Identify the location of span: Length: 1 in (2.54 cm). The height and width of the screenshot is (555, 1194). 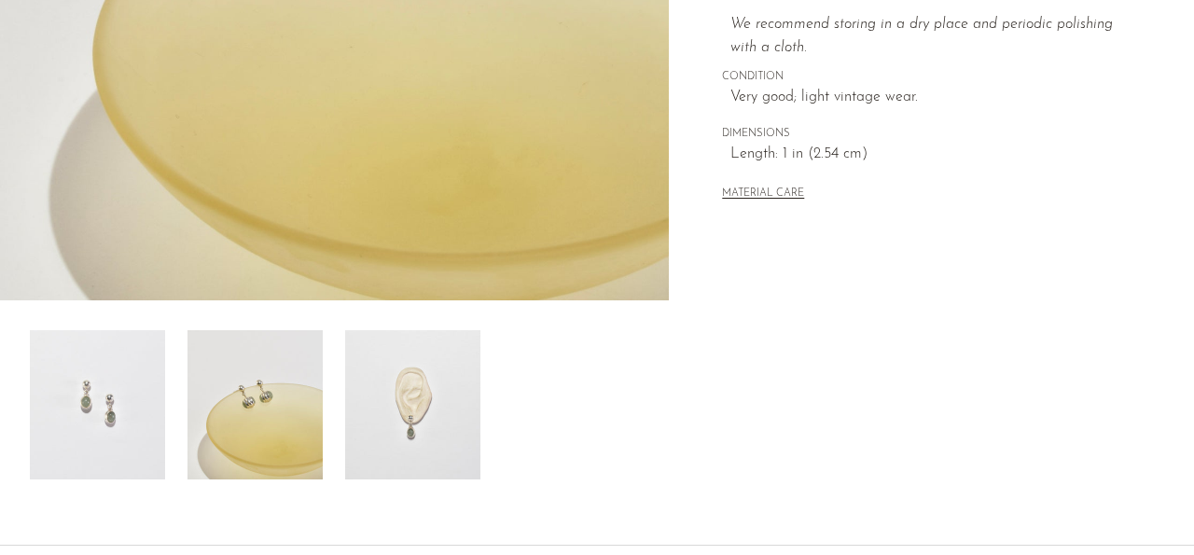
(936, 155).